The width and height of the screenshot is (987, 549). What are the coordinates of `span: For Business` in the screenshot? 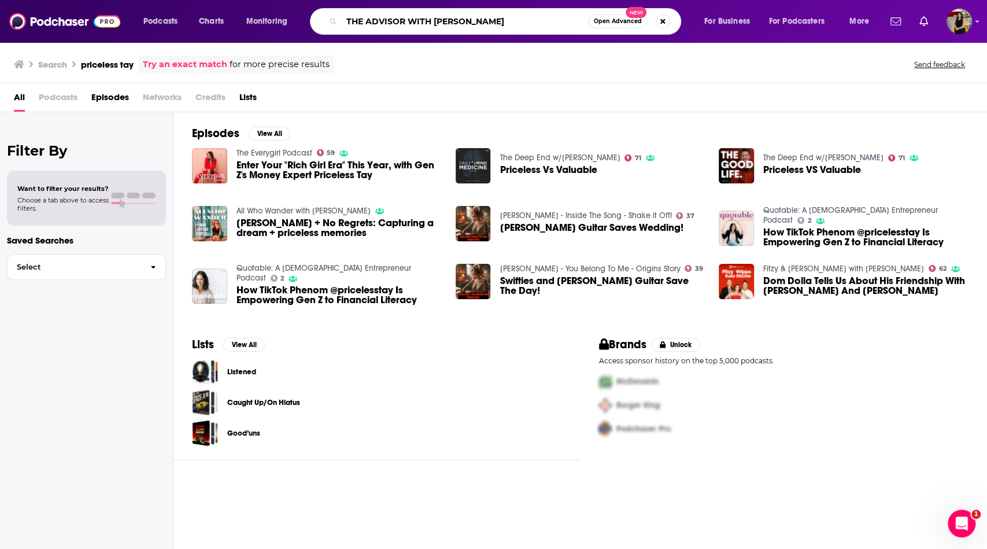 It's located at (727, 21).